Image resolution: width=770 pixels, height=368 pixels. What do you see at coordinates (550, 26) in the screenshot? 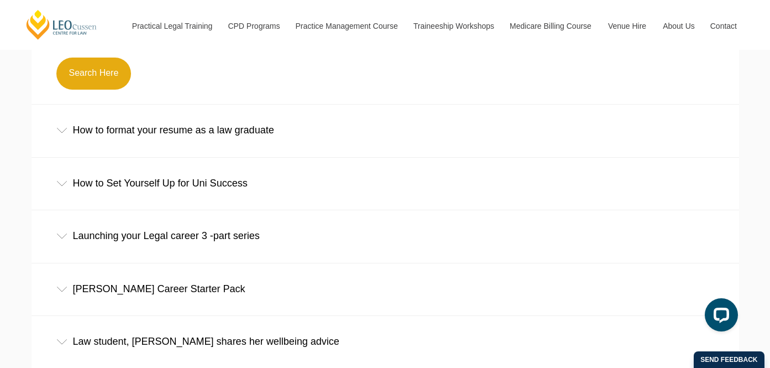
I see `a: Medicare Billing Course` at bounding box center [550, 26].